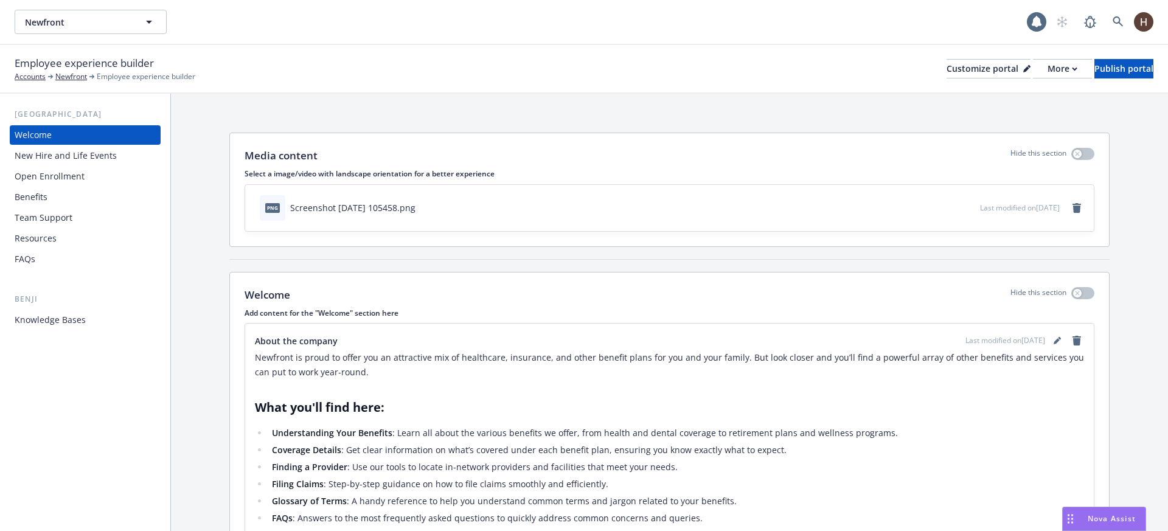  Describe the element at coordinates (676, 450) in the screenshot. I see `li: : Get clear information on what’s covered under each benefit plan, ensuring you know exactly what...` at that location.